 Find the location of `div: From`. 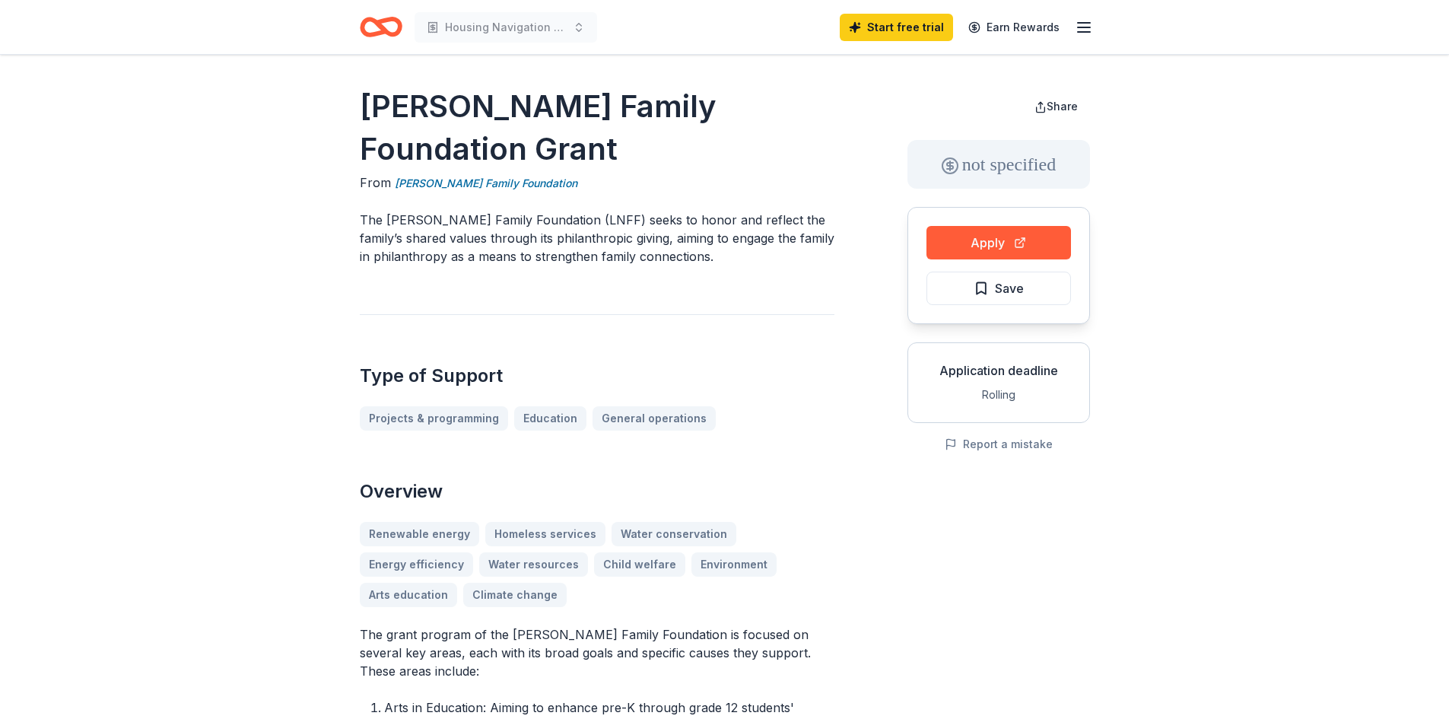

div: From is located at coordinates (597, 183).